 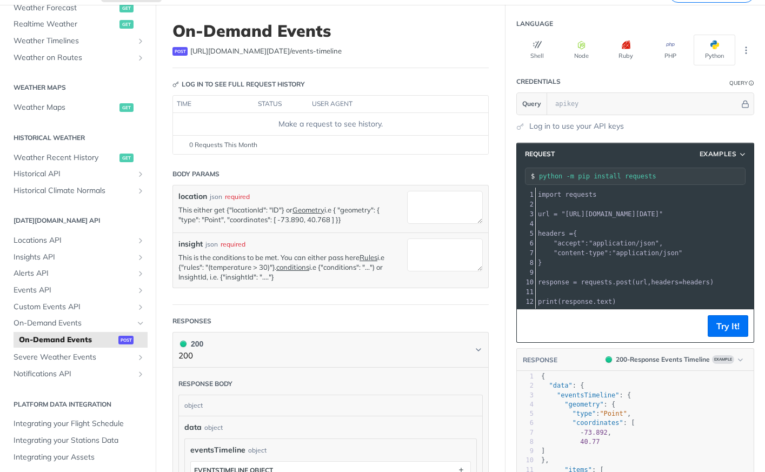 What do you see at coordinates (584, 404) in the screenshot?
I see `span: "geometry"` at bounding box center [584, 404].